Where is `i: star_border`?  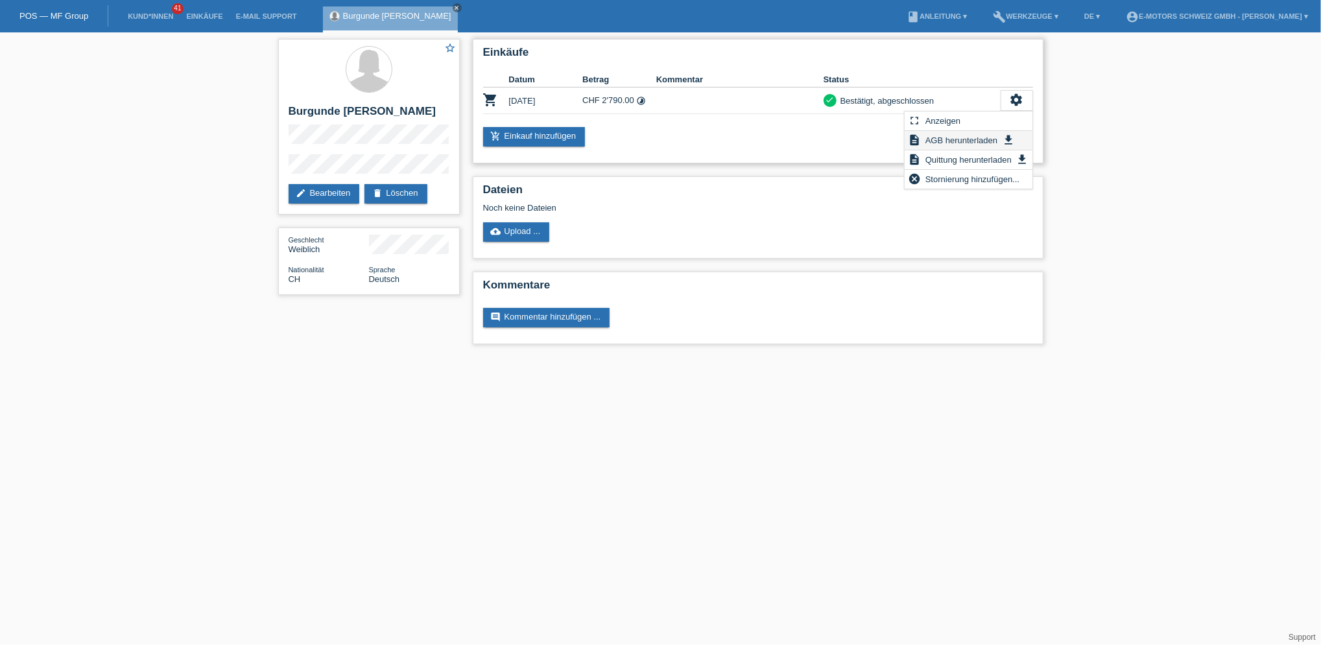
i: star_border is located at coordinates (451, 48).